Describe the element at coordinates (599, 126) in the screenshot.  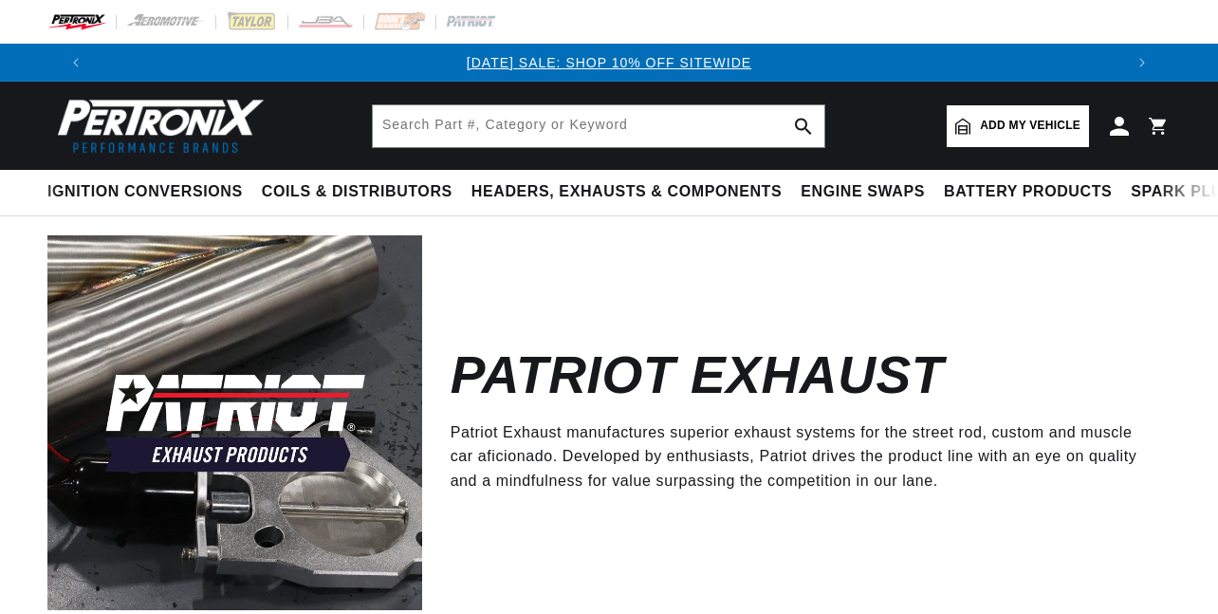
I see `input: Search Part #, Category or Keyword` at that location.